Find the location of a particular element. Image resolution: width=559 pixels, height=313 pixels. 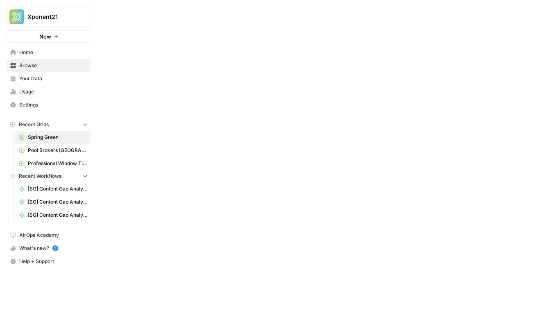

span: Help + Support is located at coordinates (53, 261).